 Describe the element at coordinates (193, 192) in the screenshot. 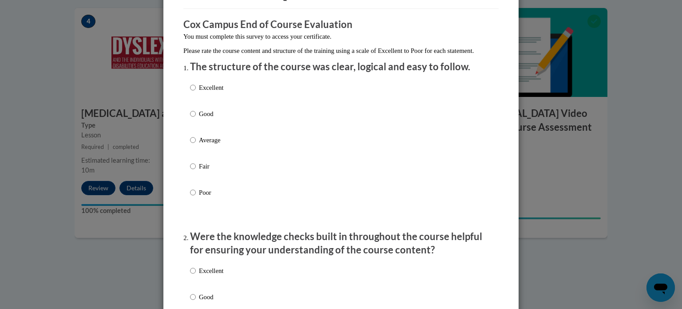

I see `input: Poor` at that location.